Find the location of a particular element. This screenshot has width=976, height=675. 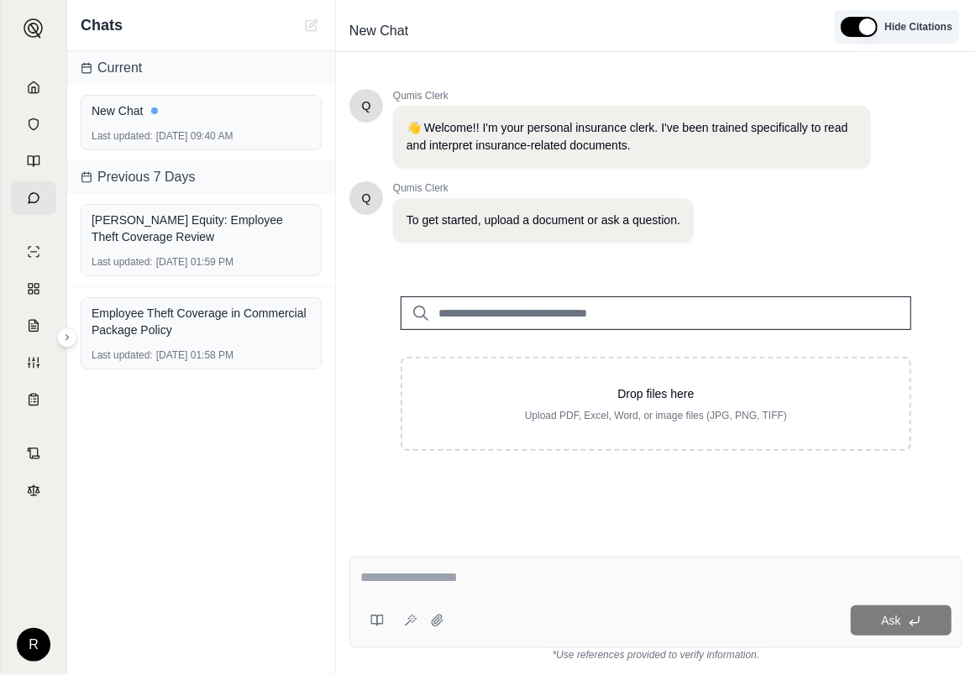

a: Policy Comparisons is located at coordinates (34, 289).